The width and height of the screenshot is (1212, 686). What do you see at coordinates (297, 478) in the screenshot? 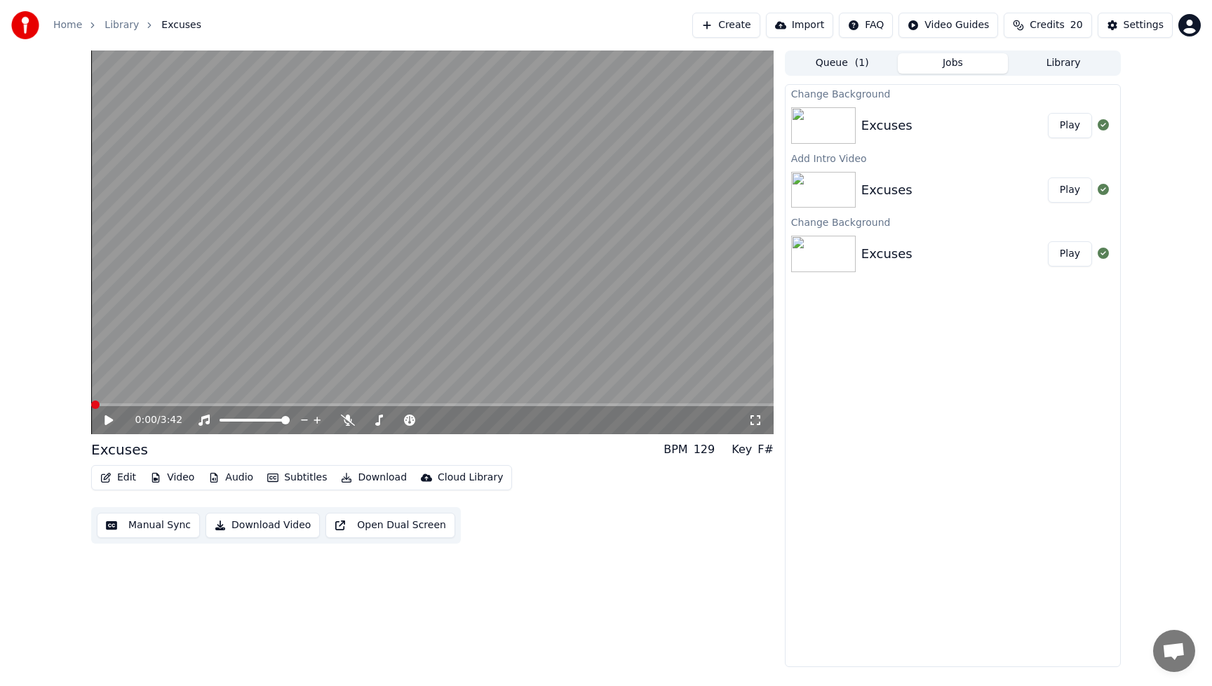
I see `button: Subtitles` at bounding box center [297, 478].